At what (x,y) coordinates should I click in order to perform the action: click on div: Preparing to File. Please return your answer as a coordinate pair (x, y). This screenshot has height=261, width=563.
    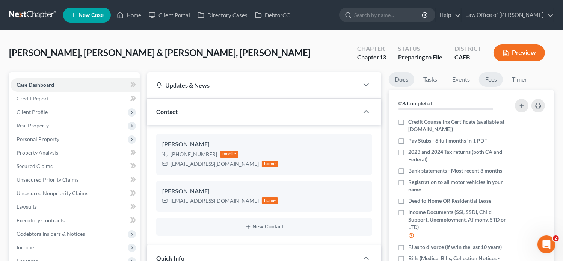
    Looking at the image, I should click on (420, 57).